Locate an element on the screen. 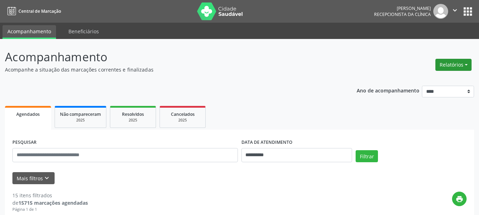 The image size is (479, 215). span: Resolvidos is located at coordinates (133, 114).